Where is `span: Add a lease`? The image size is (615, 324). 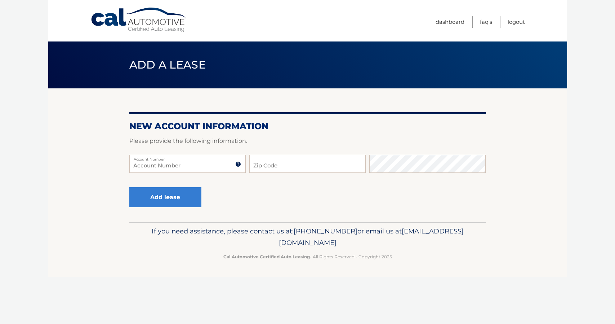
span: Add a lease is located at coordinates (168, 65).